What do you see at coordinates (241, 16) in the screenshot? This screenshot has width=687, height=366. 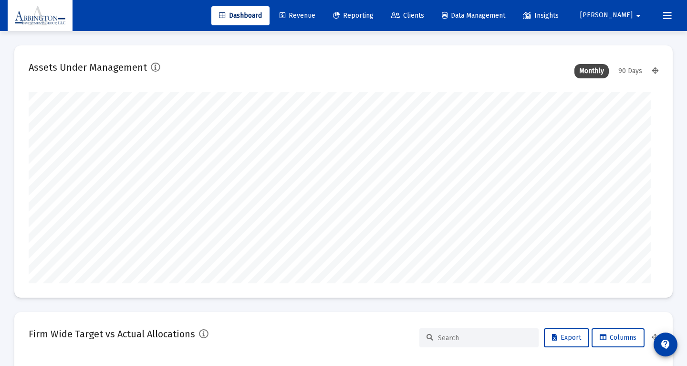 I see `a: Dashboard` at bounding box center [241, 16].